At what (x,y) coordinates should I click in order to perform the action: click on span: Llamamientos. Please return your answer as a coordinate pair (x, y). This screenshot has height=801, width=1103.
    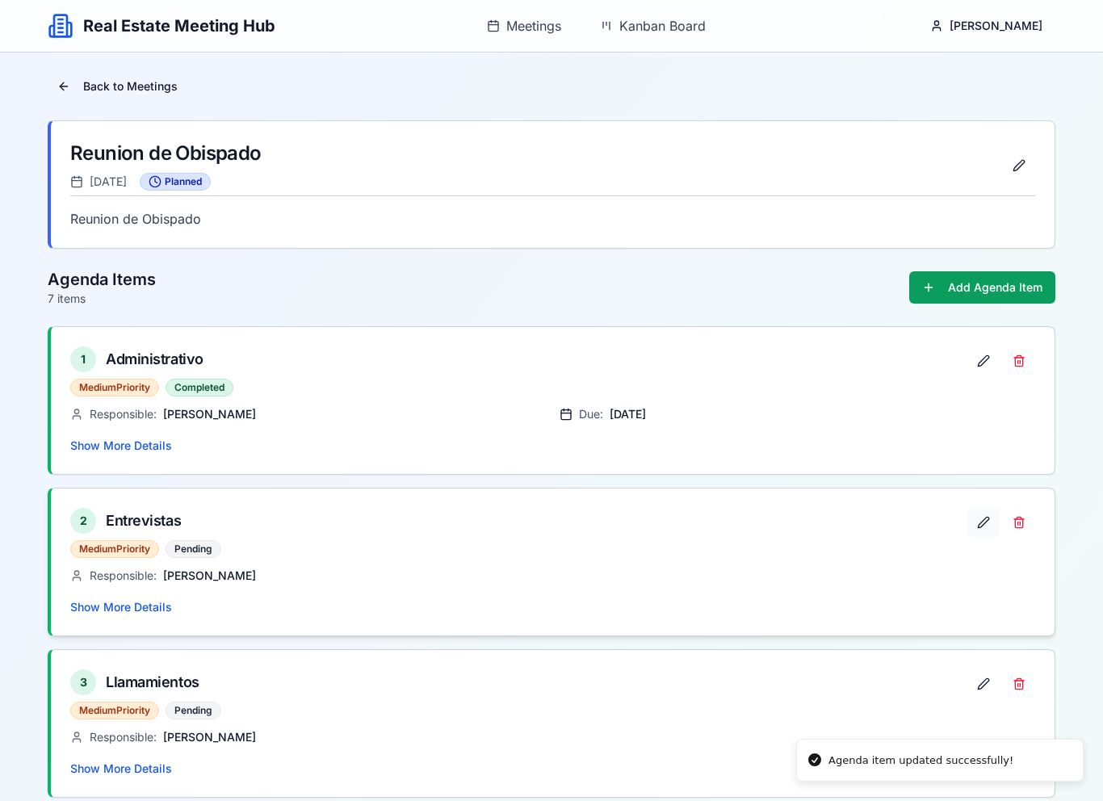
    Looking at the image, I should click on (153, 682).